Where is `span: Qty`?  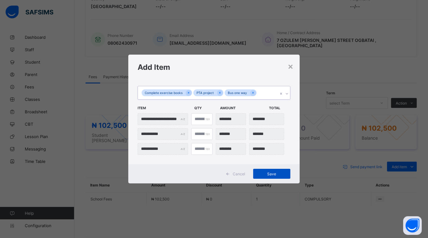 span: Qty is located at coordinates (206, 108).